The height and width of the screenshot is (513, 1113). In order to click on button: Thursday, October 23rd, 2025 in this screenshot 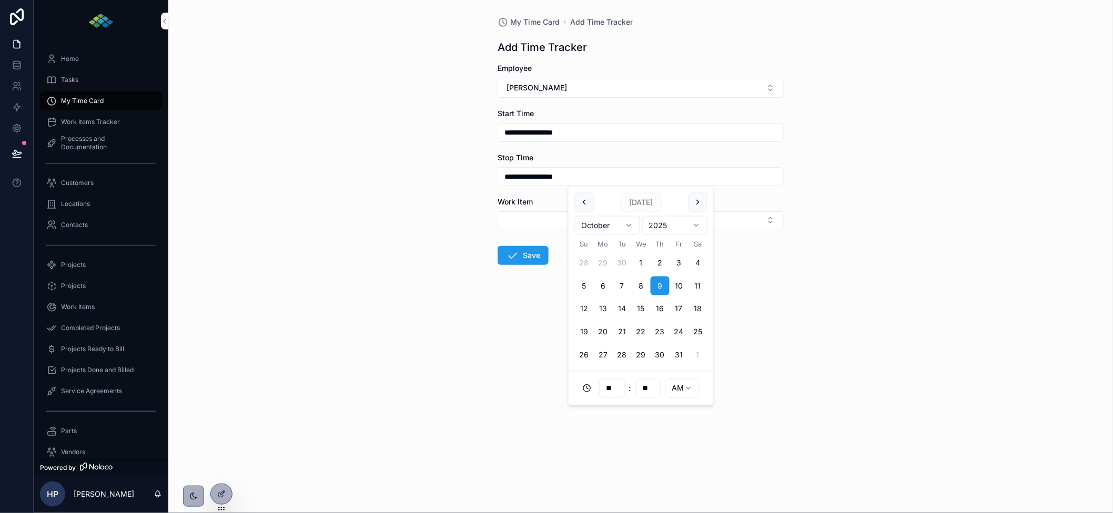, I will do `click(660, 332)`.